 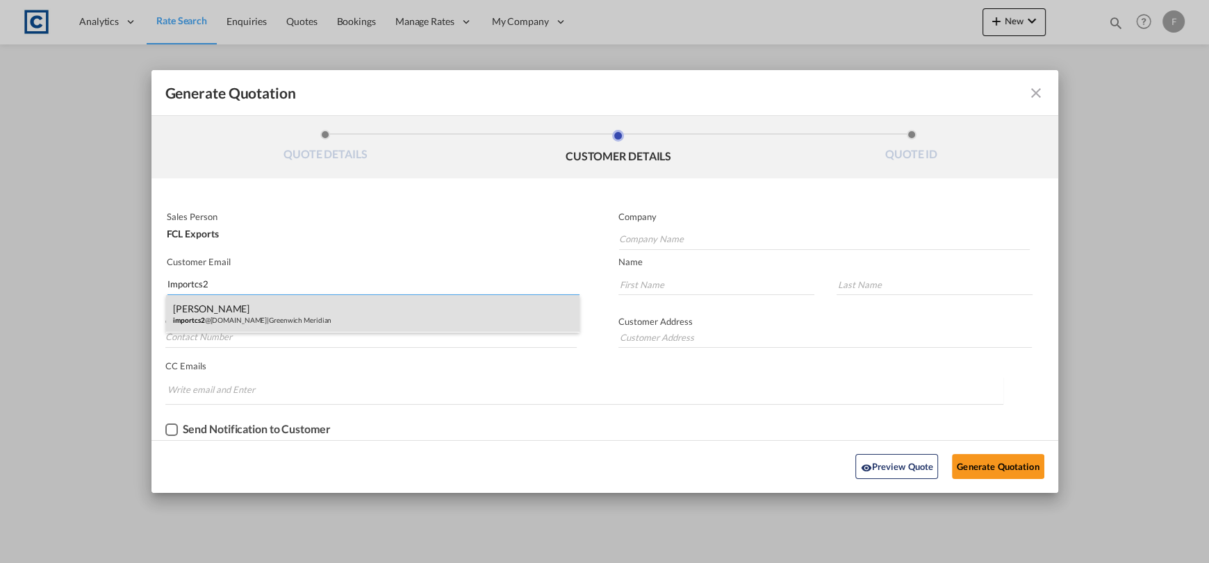 I want to click on p: Name, so click(x=838, y=262).